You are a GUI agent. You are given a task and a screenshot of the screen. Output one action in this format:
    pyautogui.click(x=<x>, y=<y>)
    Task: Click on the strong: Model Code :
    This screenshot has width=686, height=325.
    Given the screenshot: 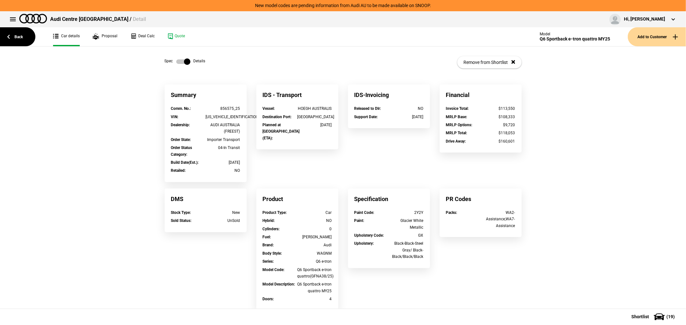 What is the action you would take?
    pyautogui.click(x=274, y=270)
    